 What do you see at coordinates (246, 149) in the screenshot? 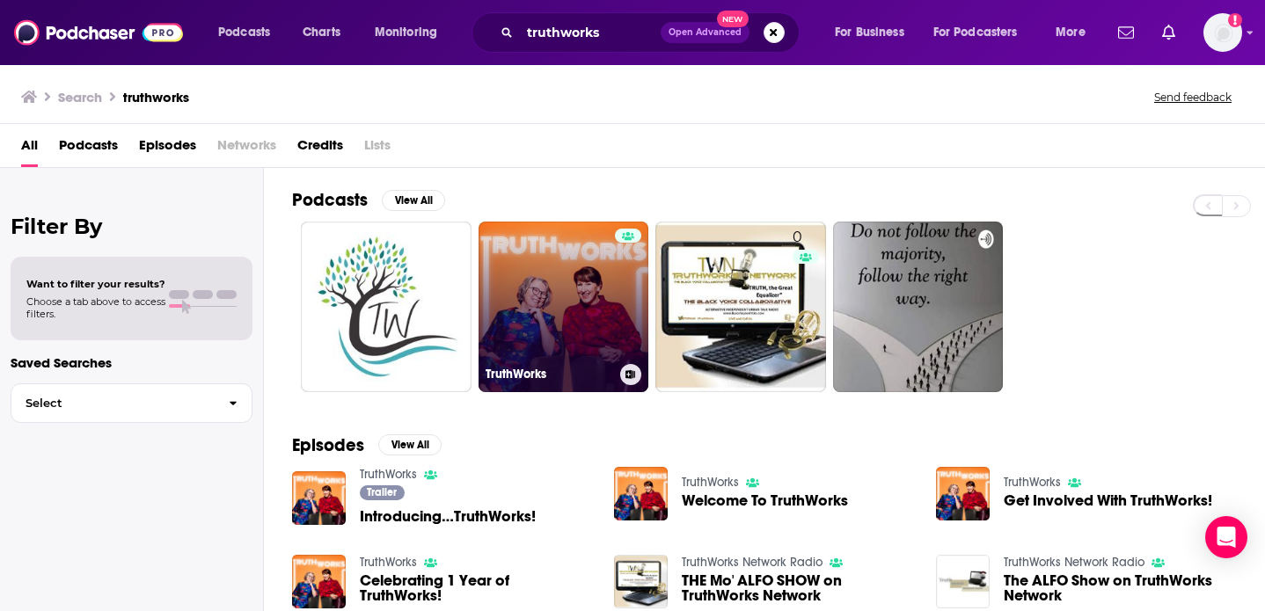
I see `span: Networks` at bounding box center [246, 149].